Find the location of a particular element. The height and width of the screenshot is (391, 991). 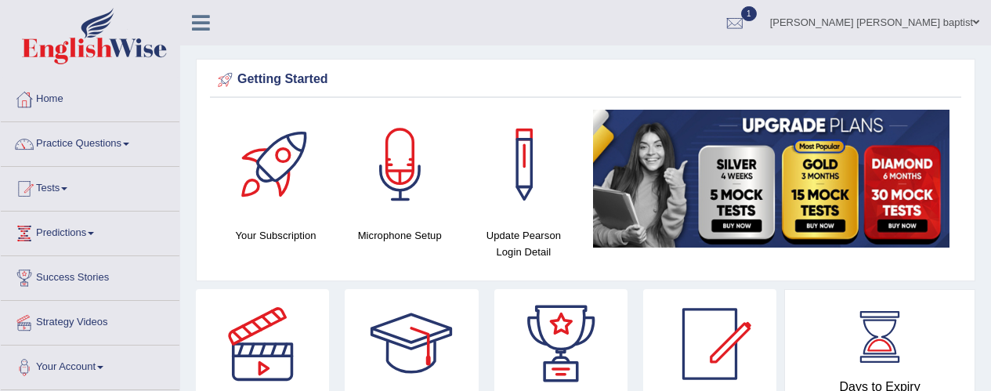

a: Strategy Videos is located at coordinates (90, 321).